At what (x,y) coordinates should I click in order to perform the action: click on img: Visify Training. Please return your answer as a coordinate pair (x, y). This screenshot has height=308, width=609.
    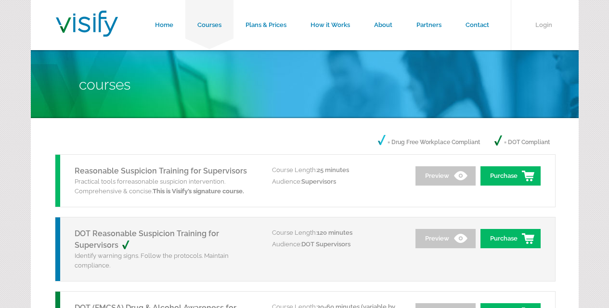
    Looking at the image, I should click on (87, 24).